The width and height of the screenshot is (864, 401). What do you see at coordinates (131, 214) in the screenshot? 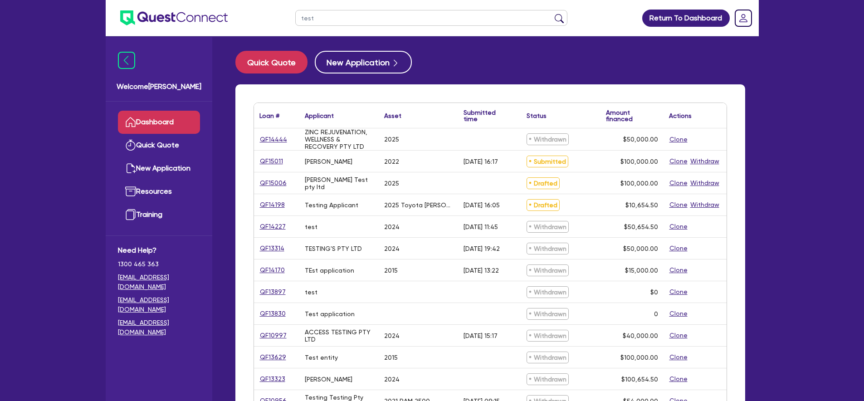
I see `img: training` at bounding box center [131, 214].